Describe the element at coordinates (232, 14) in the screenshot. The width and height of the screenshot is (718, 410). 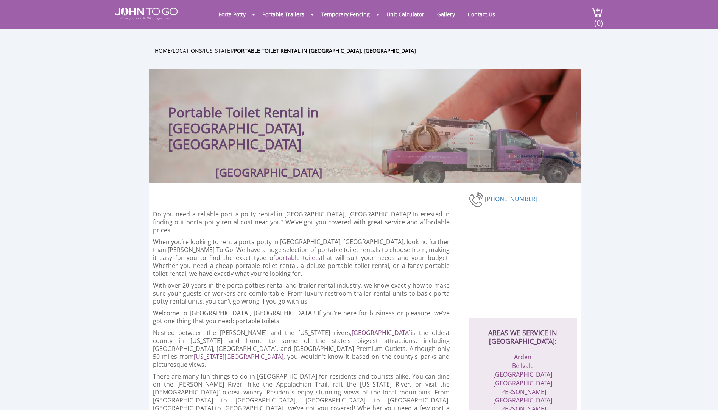
I see `a: Porta Potty` at that location.